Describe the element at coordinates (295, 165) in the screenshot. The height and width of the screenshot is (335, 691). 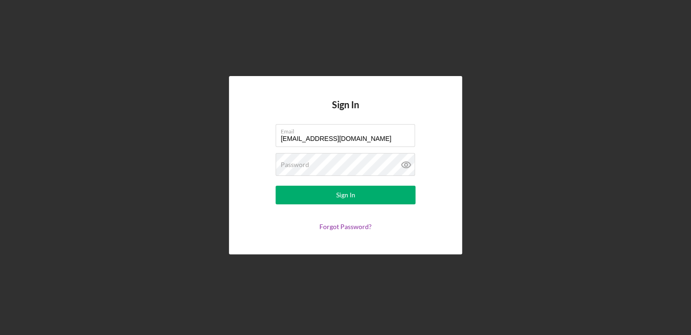
I see `label: Password` at that location.